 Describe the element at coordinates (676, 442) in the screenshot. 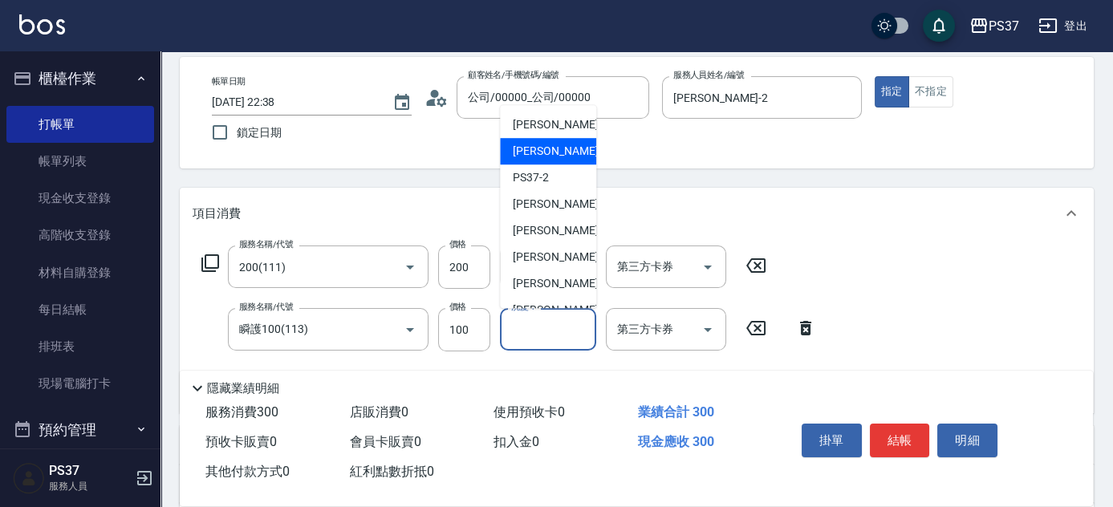

I see `span: 現金應收 300` at that location.